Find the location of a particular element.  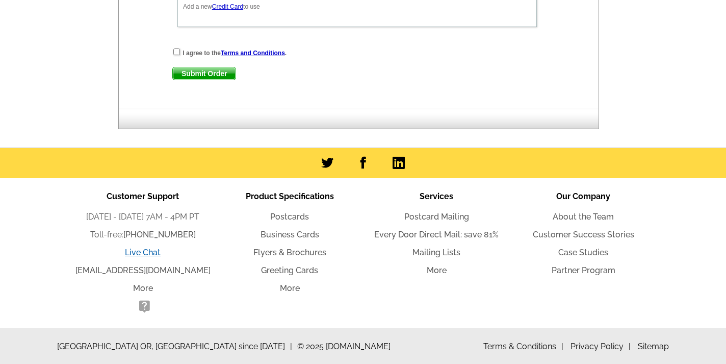

a: Terms and Conditions is located at coordinates (253, 53).